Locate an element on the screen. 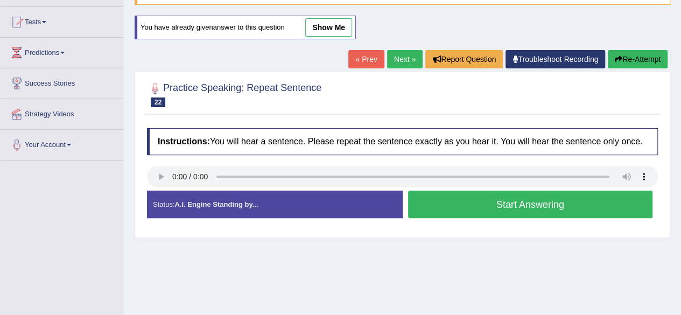 The width and height of the screenshot is (681, 315). div: Status: is located at coordinates (274, 204).